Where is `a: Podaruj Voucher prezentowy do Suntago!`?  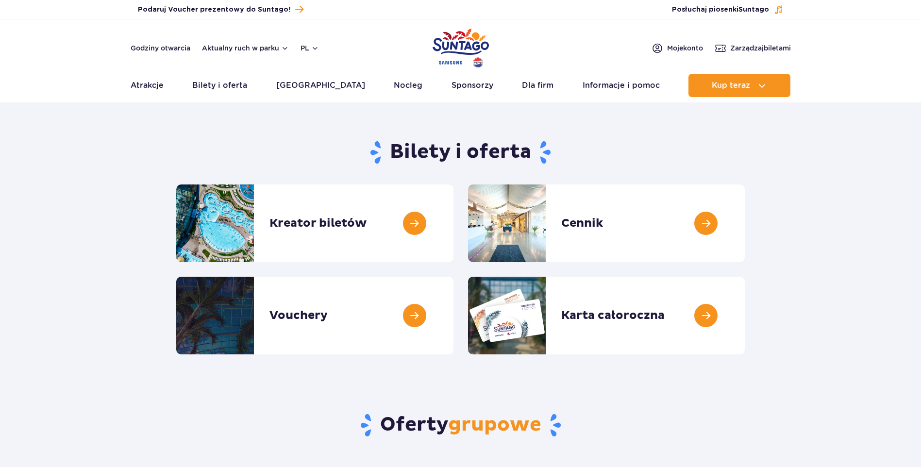
a: Podaruj Voucher prezentowy do Suntago! is located at coordinates (220, 9).